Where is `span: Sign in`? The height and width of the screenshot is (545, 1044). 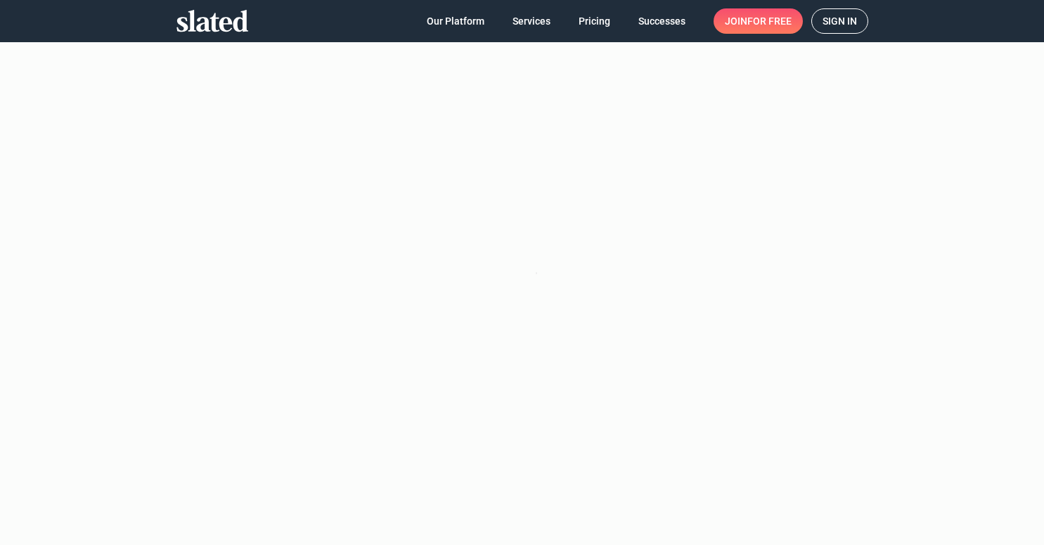 span: Sign in is located at coordinates (840, 21).